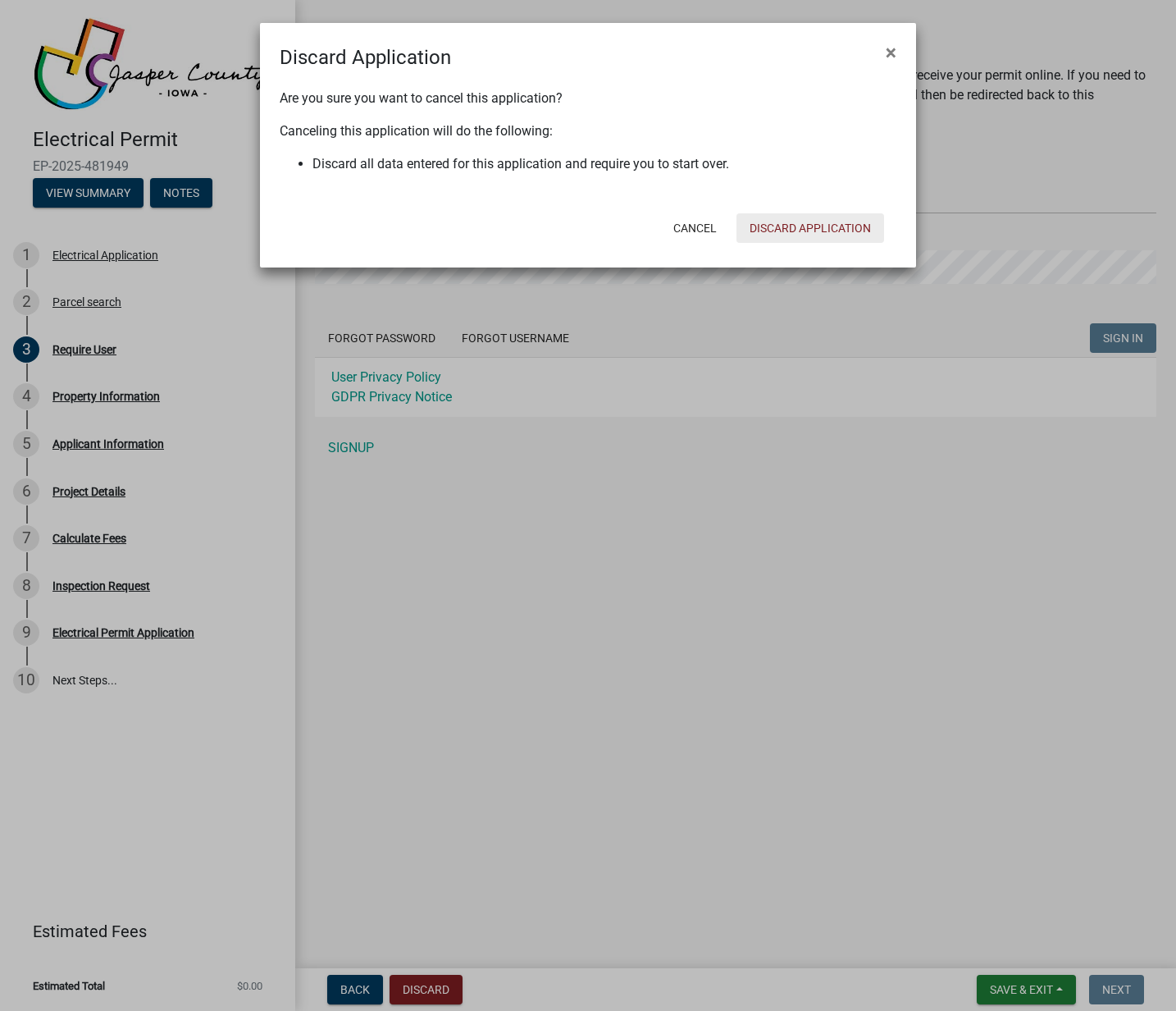  I want to click on button: Close, so click(891, 52).